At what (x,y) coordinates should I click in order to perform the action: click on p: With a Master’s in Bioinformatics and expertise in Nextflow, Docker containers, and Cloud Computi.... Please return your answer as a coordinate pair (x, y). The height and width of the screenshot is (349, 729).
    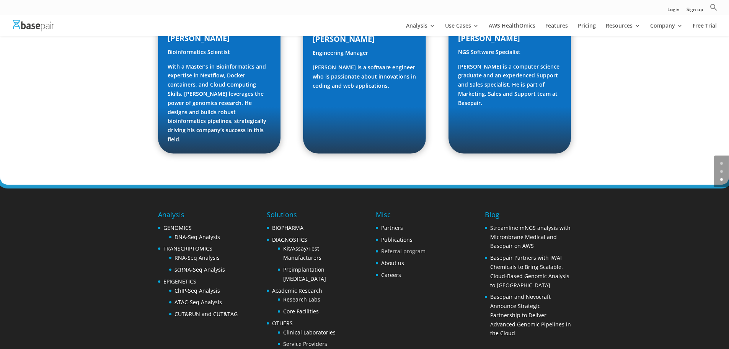
    Looking at the image, I should click on (219, 103).